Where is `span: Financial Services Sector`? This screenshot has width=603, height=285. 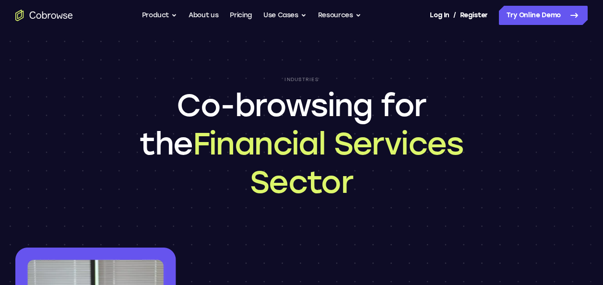 span: Financial Services Sector is located at coordinates (328, 163).